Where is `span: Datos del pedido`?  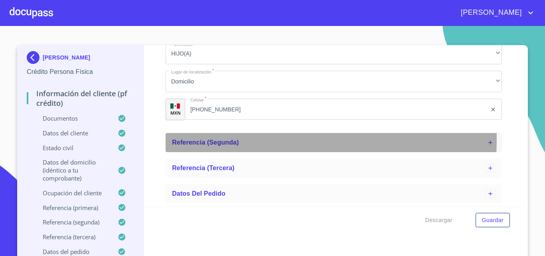
span: Datos del pedido is located at coordinates (199, 193).